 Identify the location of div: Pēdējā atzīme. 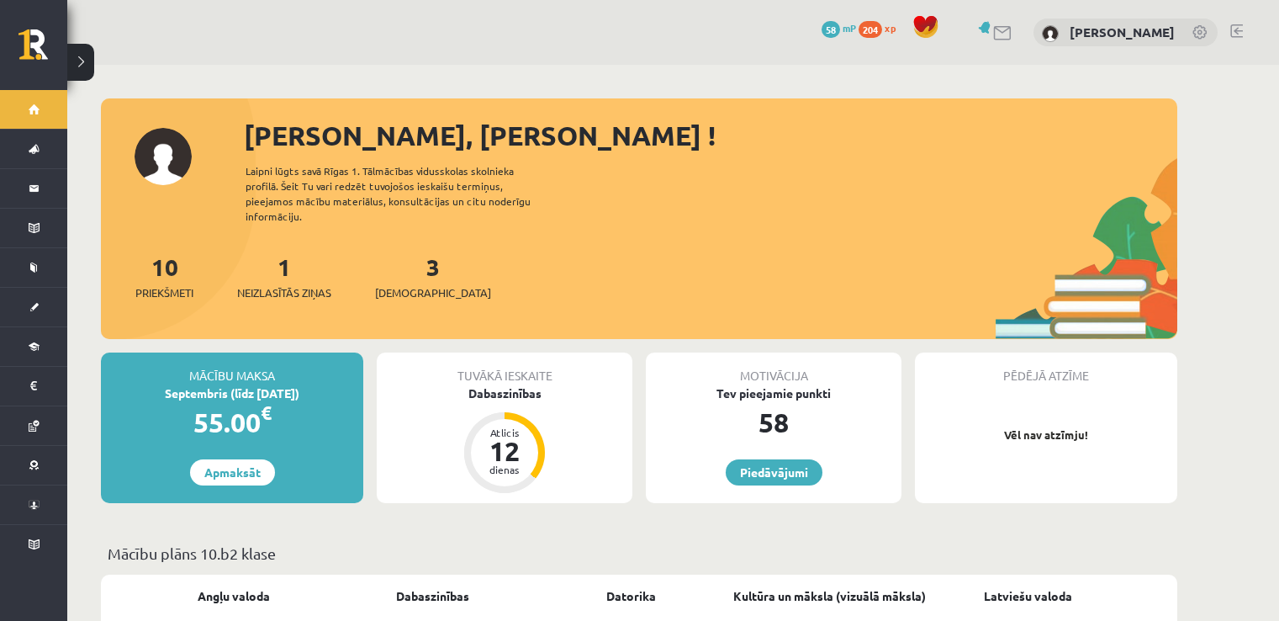
(1046, 368).